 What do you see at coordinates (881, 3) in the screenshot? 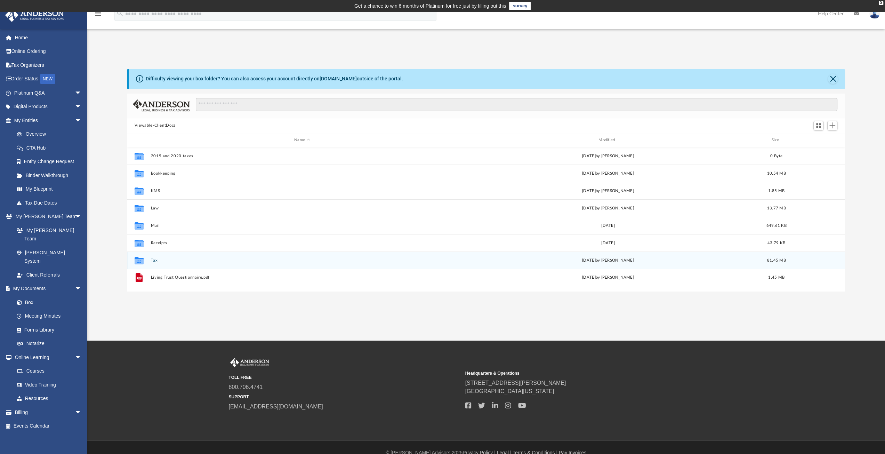
I see `div: close` at bounding box center [881, 3].